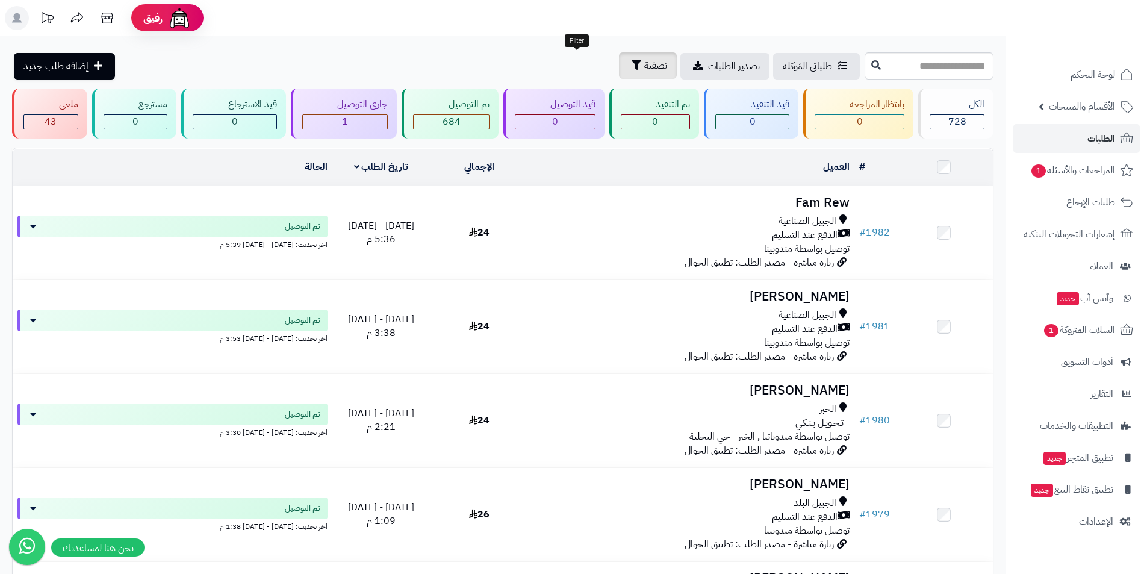 The height and width of the screenshot is (574, 1147). I want to click on span: العملاء, so click(1101, 266).